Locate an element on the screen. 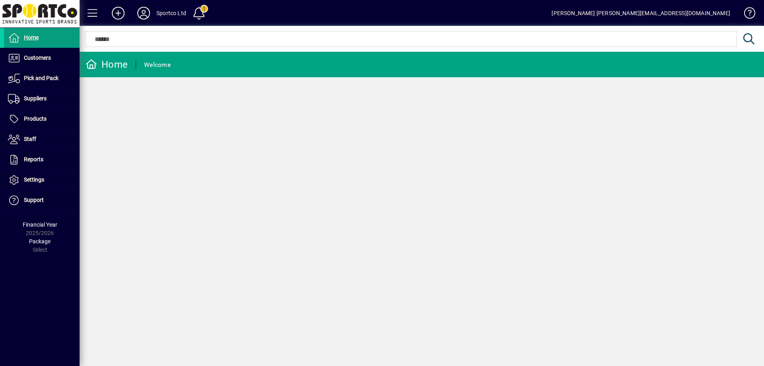  a: Suppliers is located at coordinates (42, 99).